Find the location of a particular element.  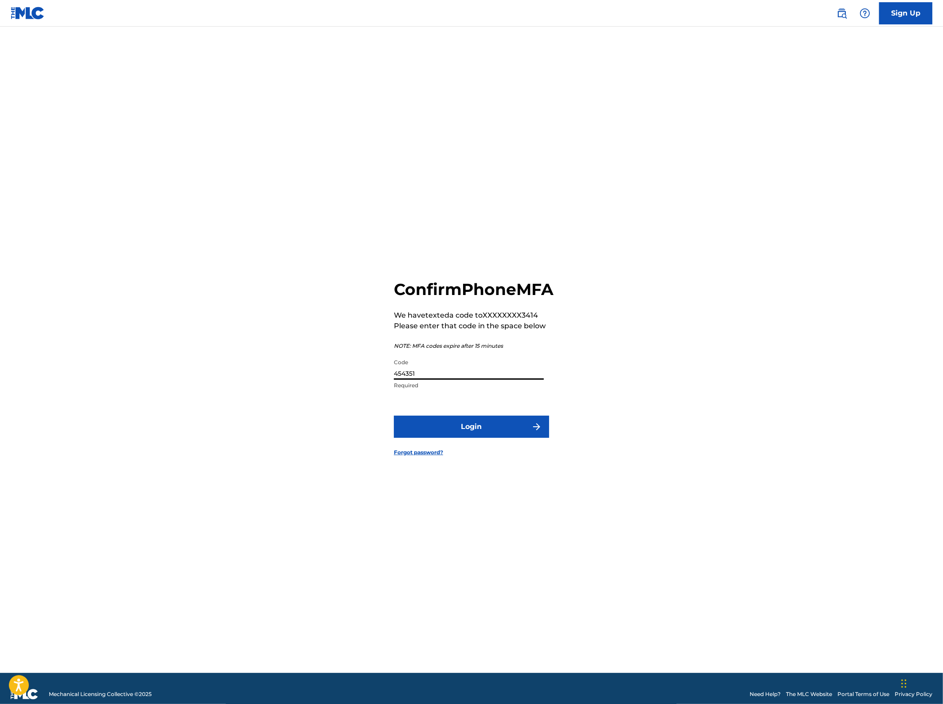

img: f7272a7cc735f4ea7f67.svg is located at coordinates (537, 427).